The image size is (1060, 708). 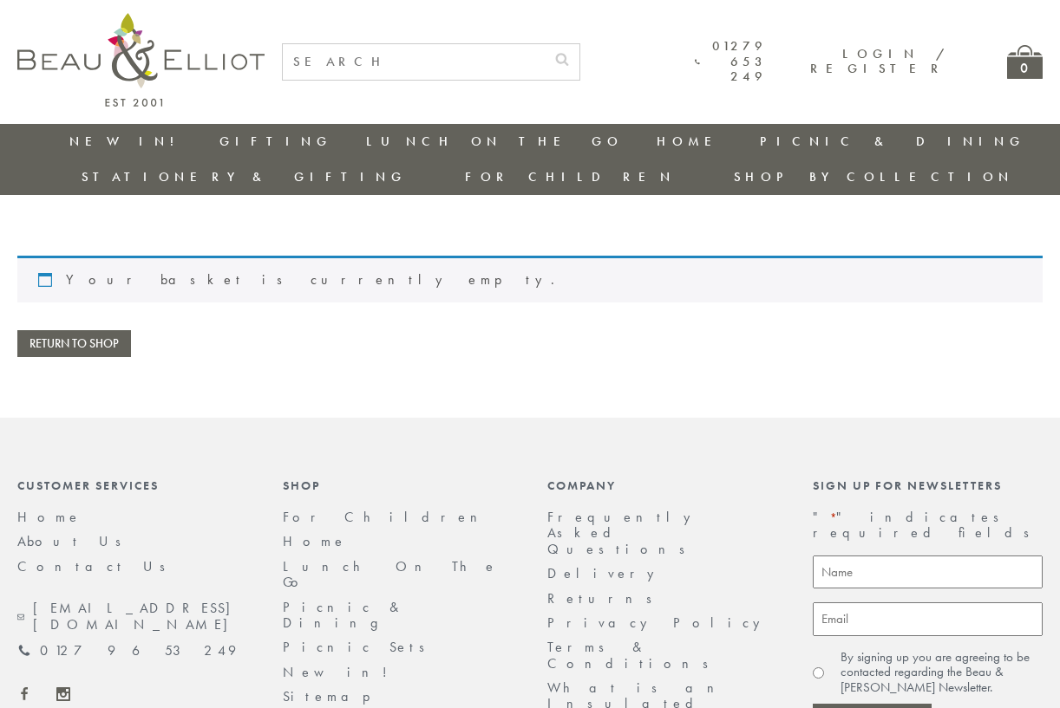 I want to click on a: Privacy Policy, so click(x=658, y=623).